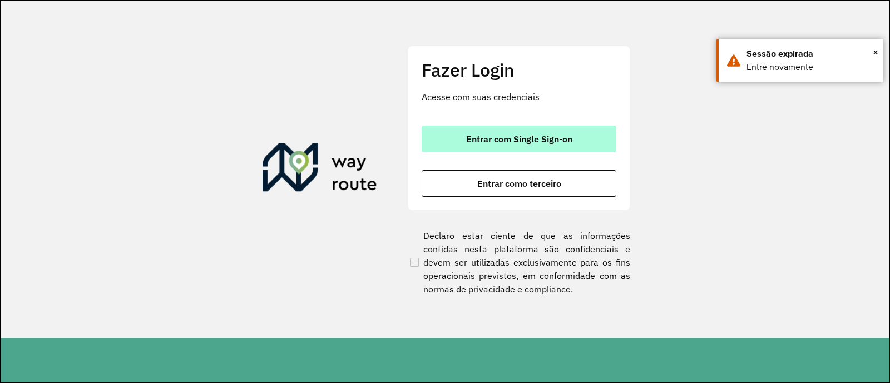  Describe the element at coordinates (519, 97) in the screenshot. I see `p: Acesse com suas credenciais` at that location.